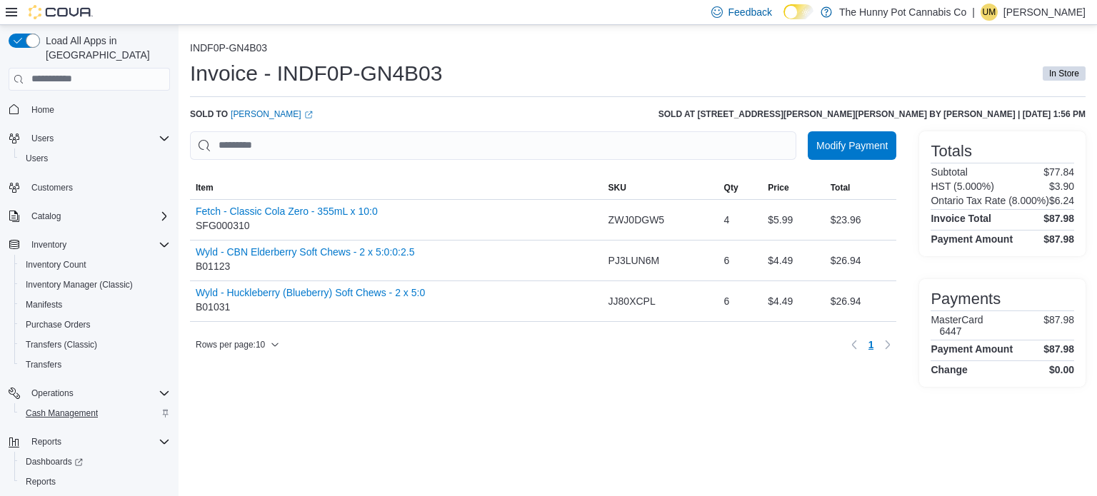 The width and height of the screenshot is (1097, 496). What do you see at coordinates (861, 220) in the screenshot?
I see `div: $23.96` at bounding box center [861, 220].